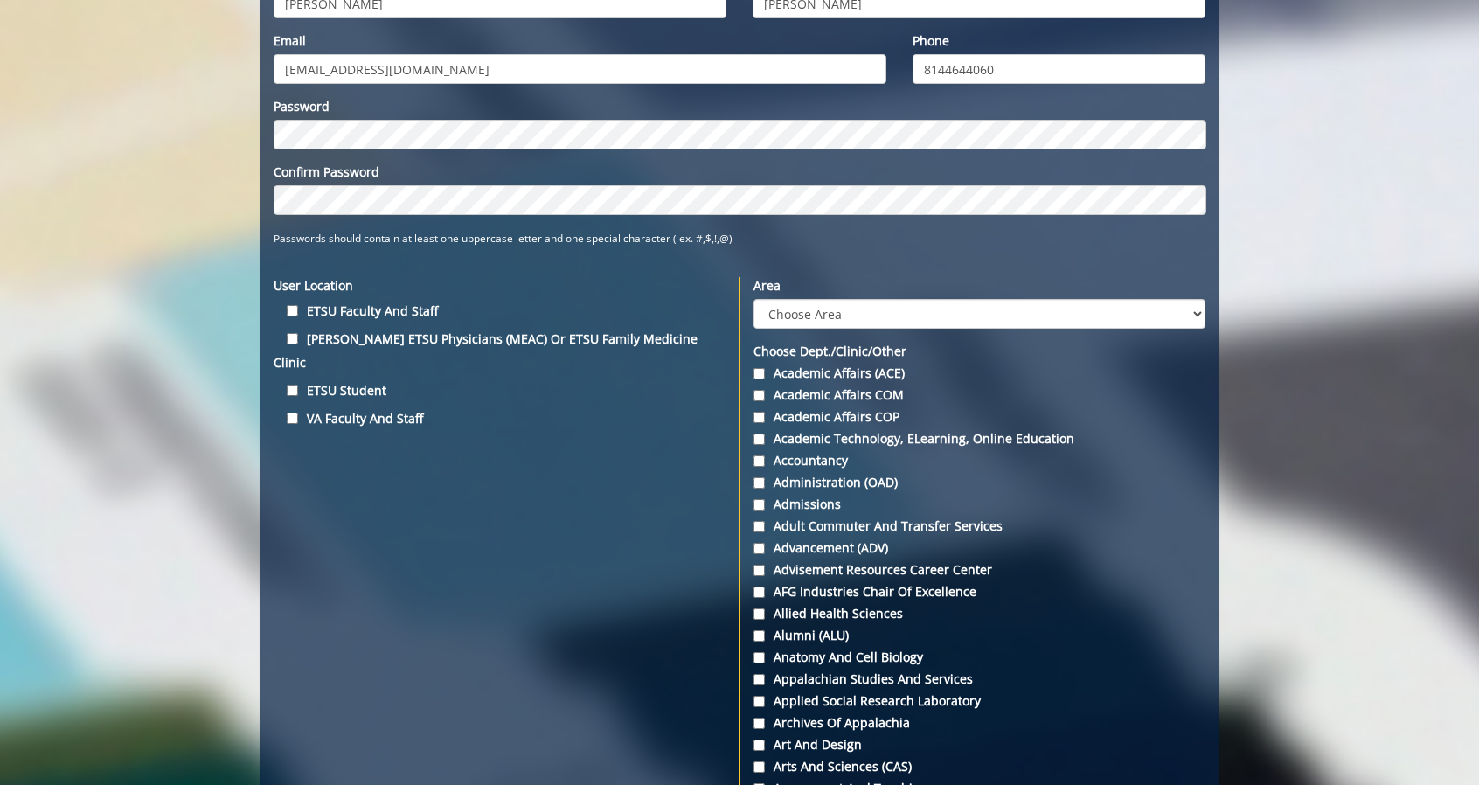 This screenshot has width=1479, height=785. Describe the element at coordinates (979, 548) in the screenshot. I see `label: Advancement (ADV)` at that location.